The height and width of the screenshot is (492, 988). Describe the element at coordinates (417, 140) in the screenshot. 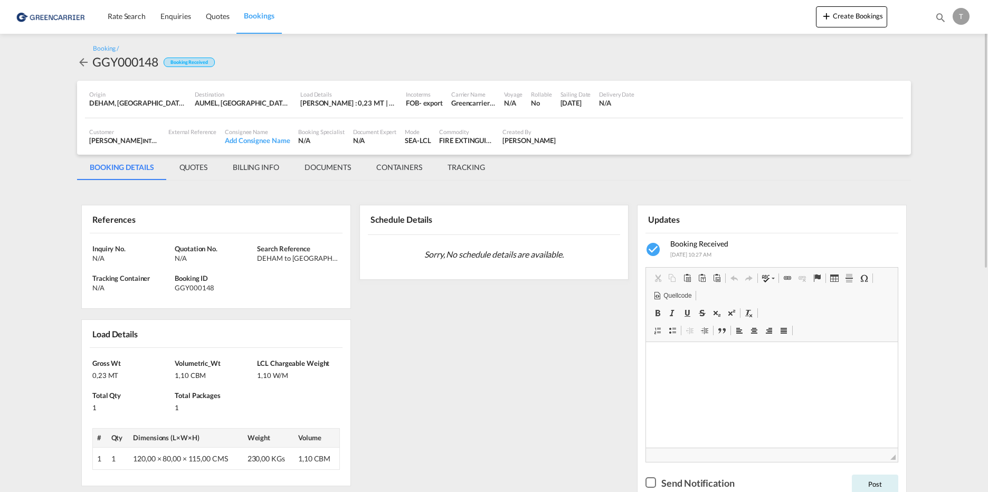

I see `div: SEA-LCL` at that location.